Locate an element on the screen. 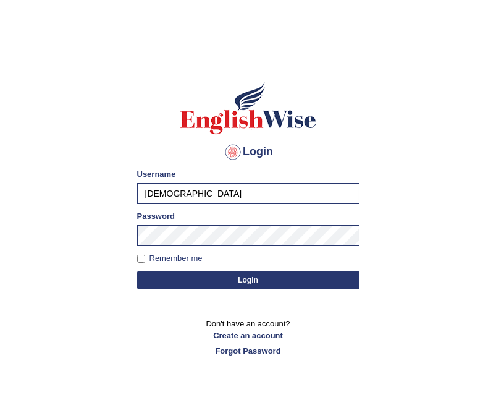 This screenshot has width=496, height=418. label: Remember me is located at coordinates (170, 258).